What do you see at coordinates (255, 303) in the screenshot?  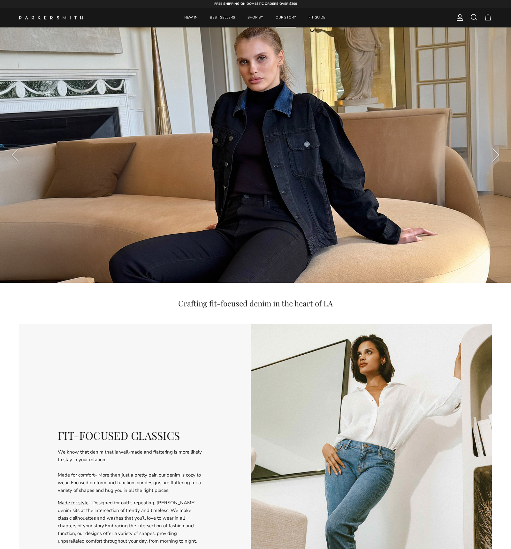 I see `h4: Crafting fit-focused denim in the heart of LA` at bounding box center [255, 303].